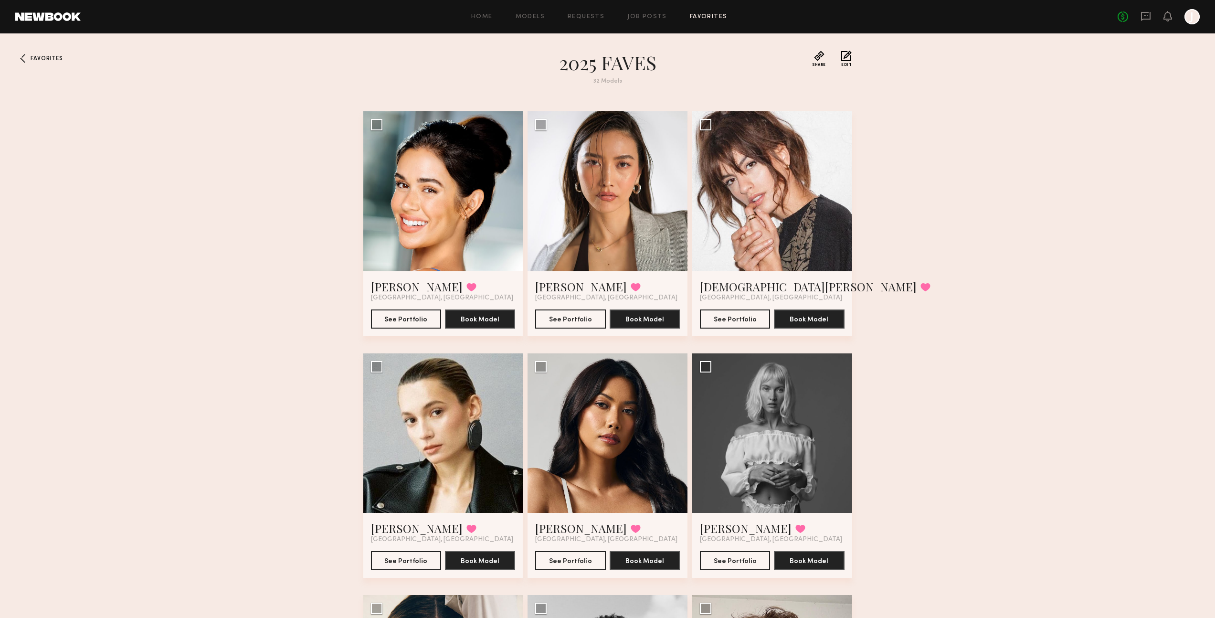 The image size is (1215, 618). I want to click on button: Share, so click(819, 59).